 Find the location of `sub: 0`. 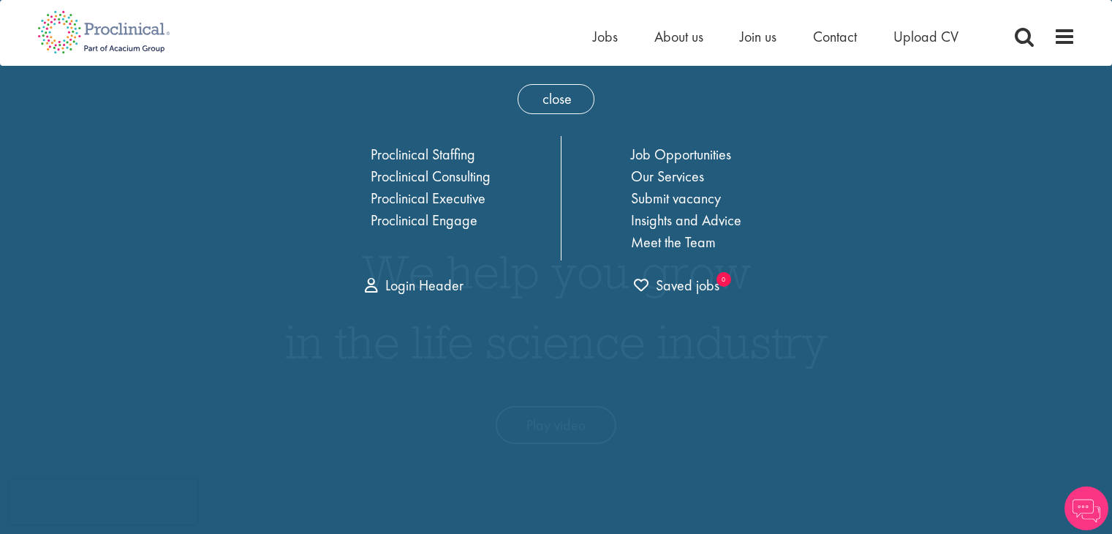

sub: 0 is located at coordinates (724, 279).